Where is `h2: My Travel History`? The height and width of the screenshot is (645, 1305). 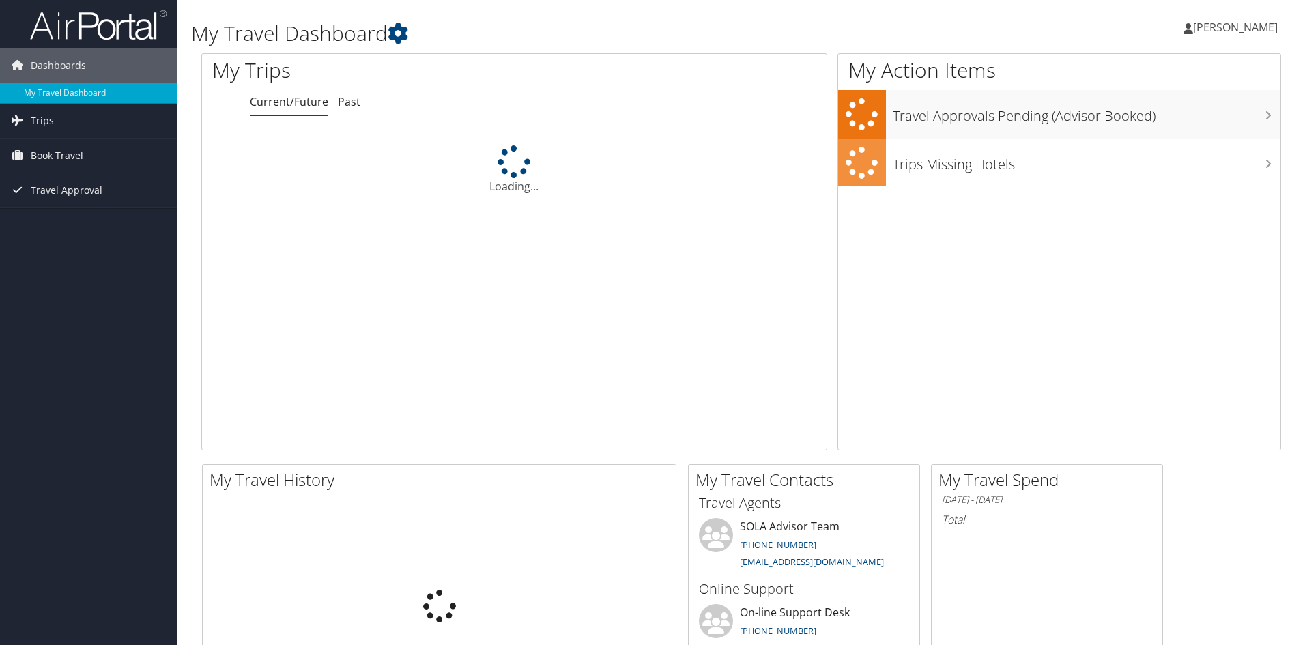 h2: My Travel History is located at coordinates (442, 480).